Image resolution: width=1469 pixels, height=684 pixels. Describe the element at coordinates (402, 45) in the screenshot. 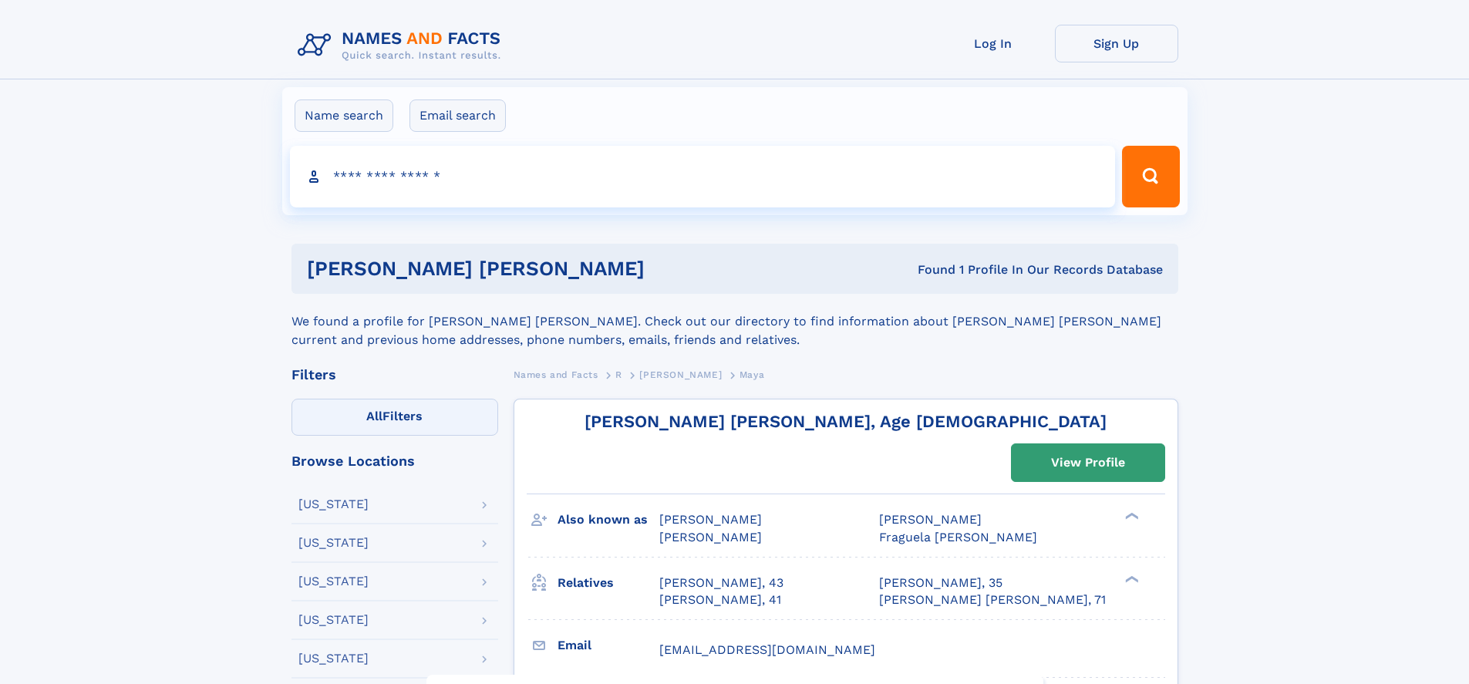

I see `img: Logo Names and Facts` at that location.